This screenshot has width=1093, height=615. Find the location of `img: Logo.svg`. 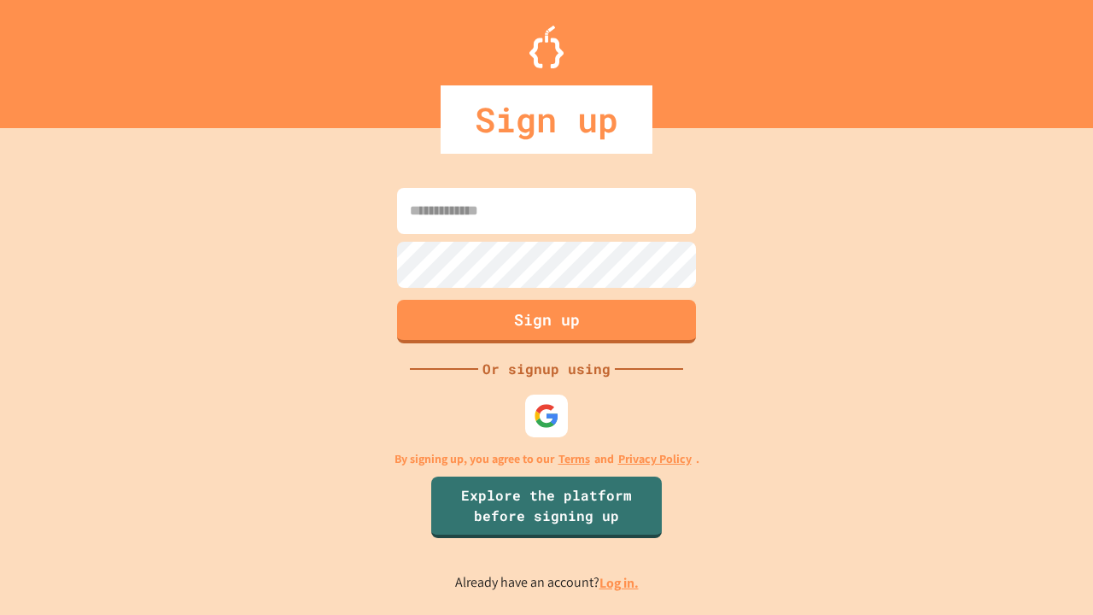

img: Logo.svg is located at coordinates (547, 47).